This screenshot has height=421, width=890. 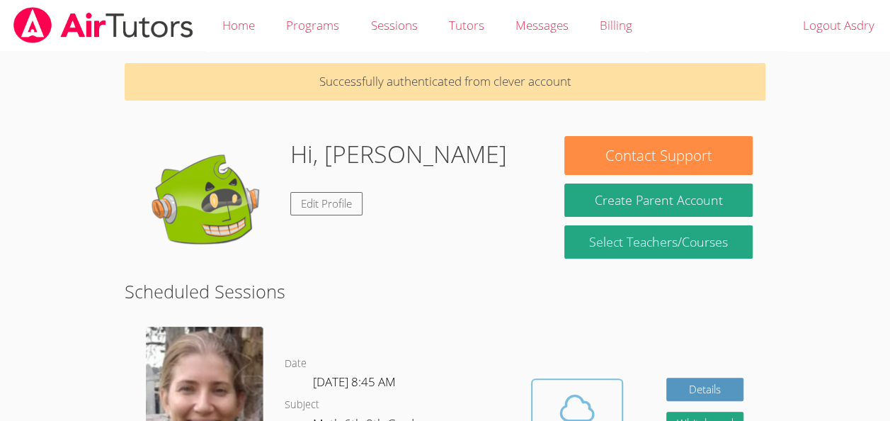 What do you see at coordinates (445, 81) in the screenshot?
I see `p: Successfully authenticated from clever account` at bounding box center [445, 81].